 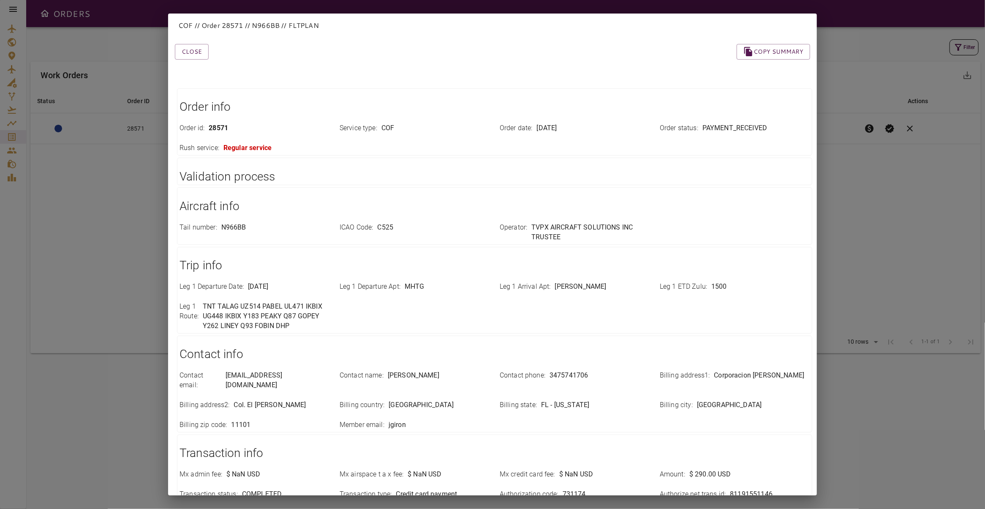 I want to click on button: Close, so click(x=192, y=52).